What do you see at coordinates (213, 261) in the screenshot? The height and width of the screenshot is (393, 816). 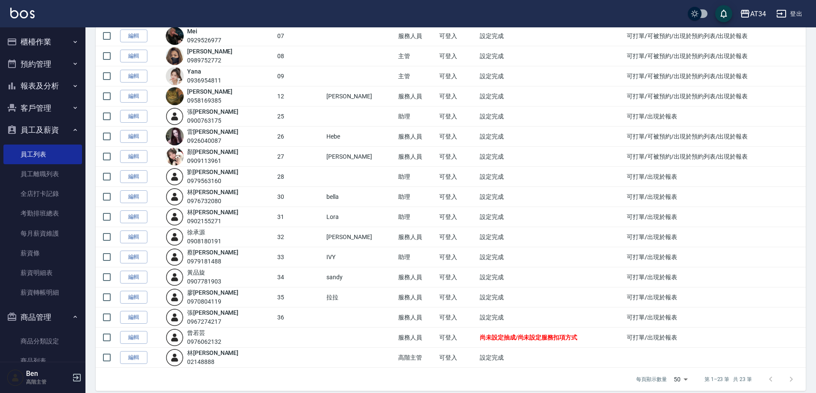 I see `div: 0979181488` at bounding box center [213, 261].